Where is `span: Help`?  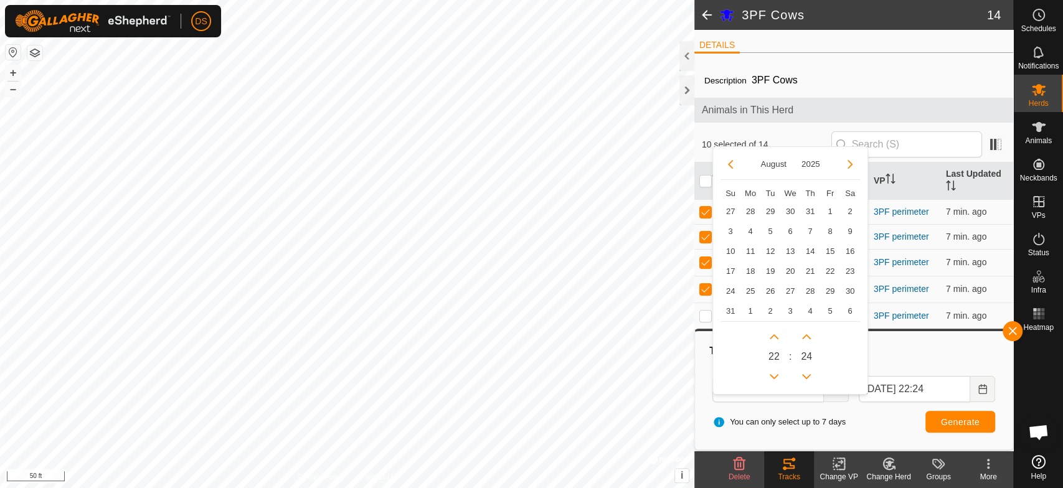
span: Help is located at coordinates (1038, 476).